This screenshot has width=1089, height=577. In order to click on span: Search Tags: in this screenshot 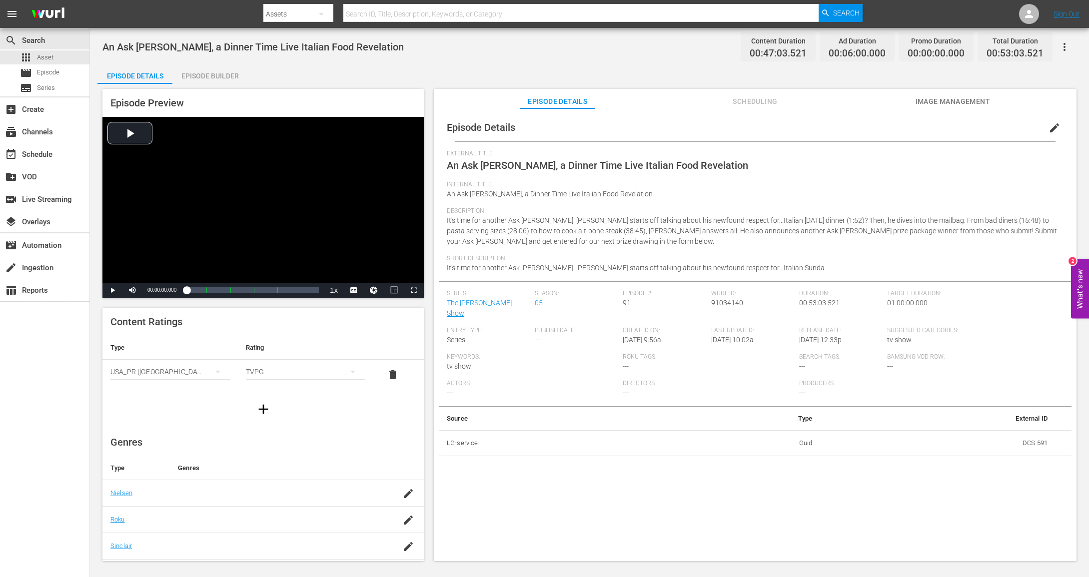, I will do `click(841, 357)`.